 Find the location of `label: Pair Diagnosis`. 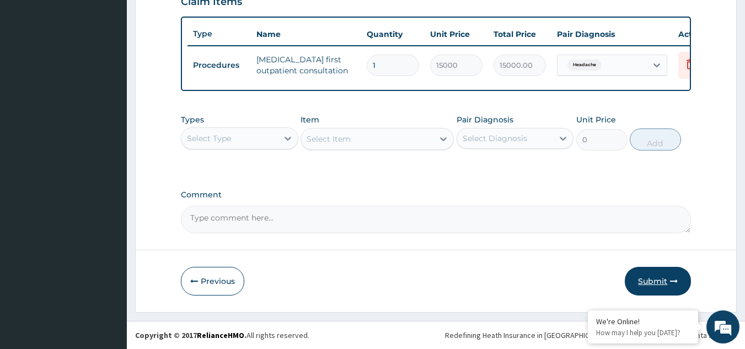

label: Pair Diagnosis is located at coordinates (485, 120).